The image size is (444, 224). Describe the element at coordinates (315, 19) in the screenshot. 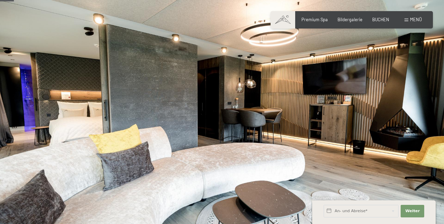

I see `span: Premium Spa` at that location.